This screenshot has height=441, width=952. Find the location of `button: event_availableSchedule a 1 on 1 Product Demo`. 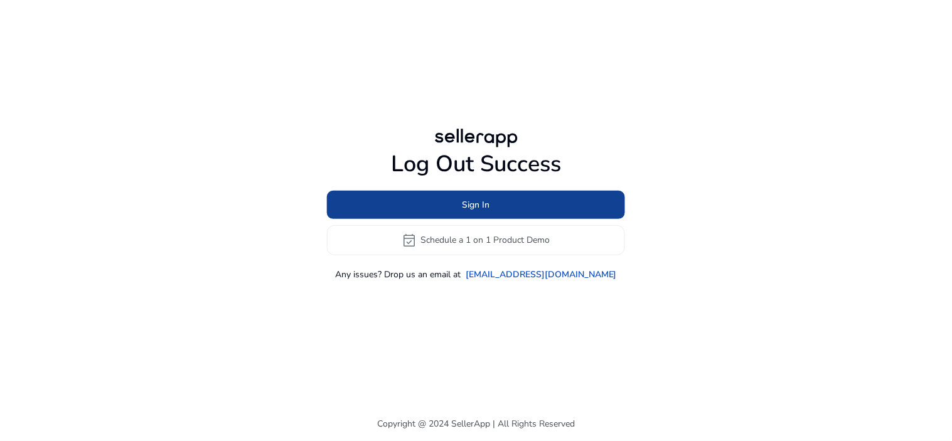

button: event_availableSchedule a 1 on 1 Product Demo is located at coordinates (476, 240).